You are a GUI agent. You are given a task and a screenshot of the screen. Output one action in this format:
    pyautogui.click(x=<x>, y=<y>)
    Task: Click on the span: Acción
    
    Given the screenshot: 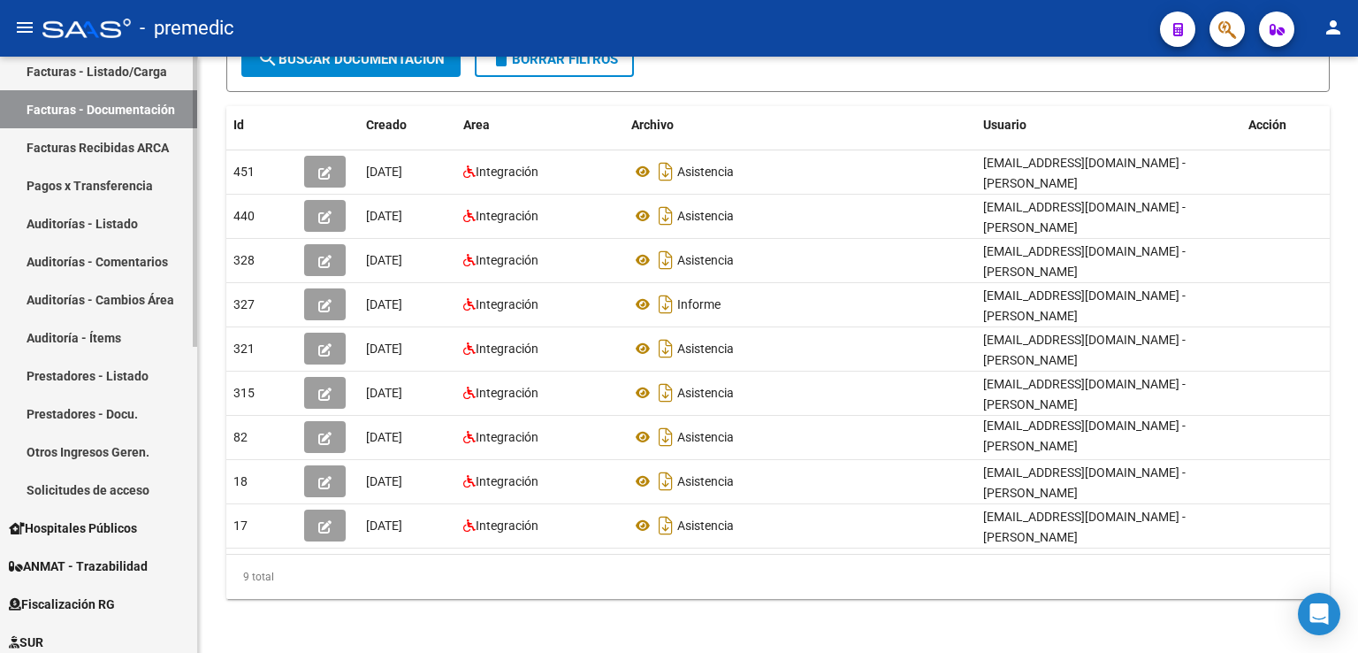 What is the action you would take?
    pyautogui.click(x=1267, y=125)
    